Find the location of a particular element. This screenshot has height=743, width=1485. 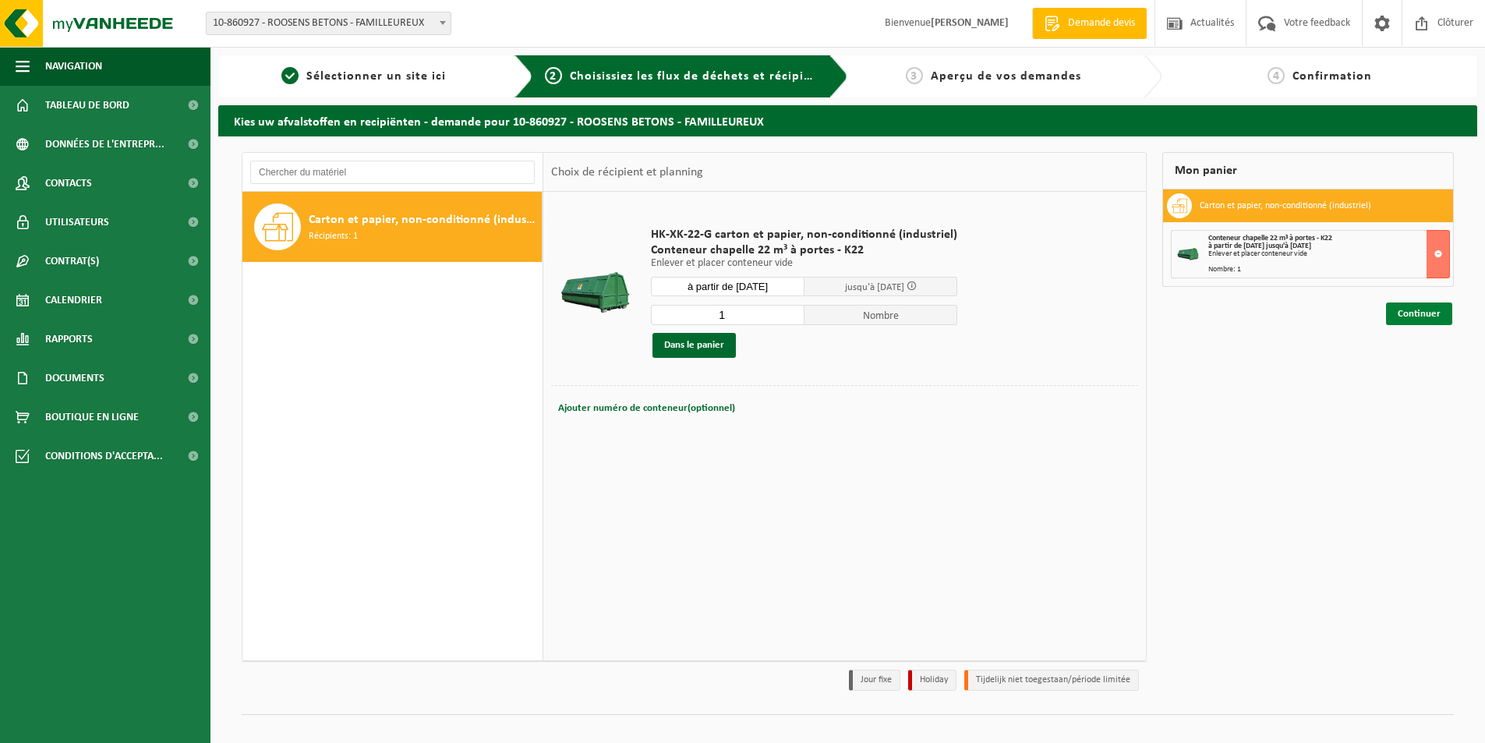

div: Mon panier is located at coordinates (1308, 171).